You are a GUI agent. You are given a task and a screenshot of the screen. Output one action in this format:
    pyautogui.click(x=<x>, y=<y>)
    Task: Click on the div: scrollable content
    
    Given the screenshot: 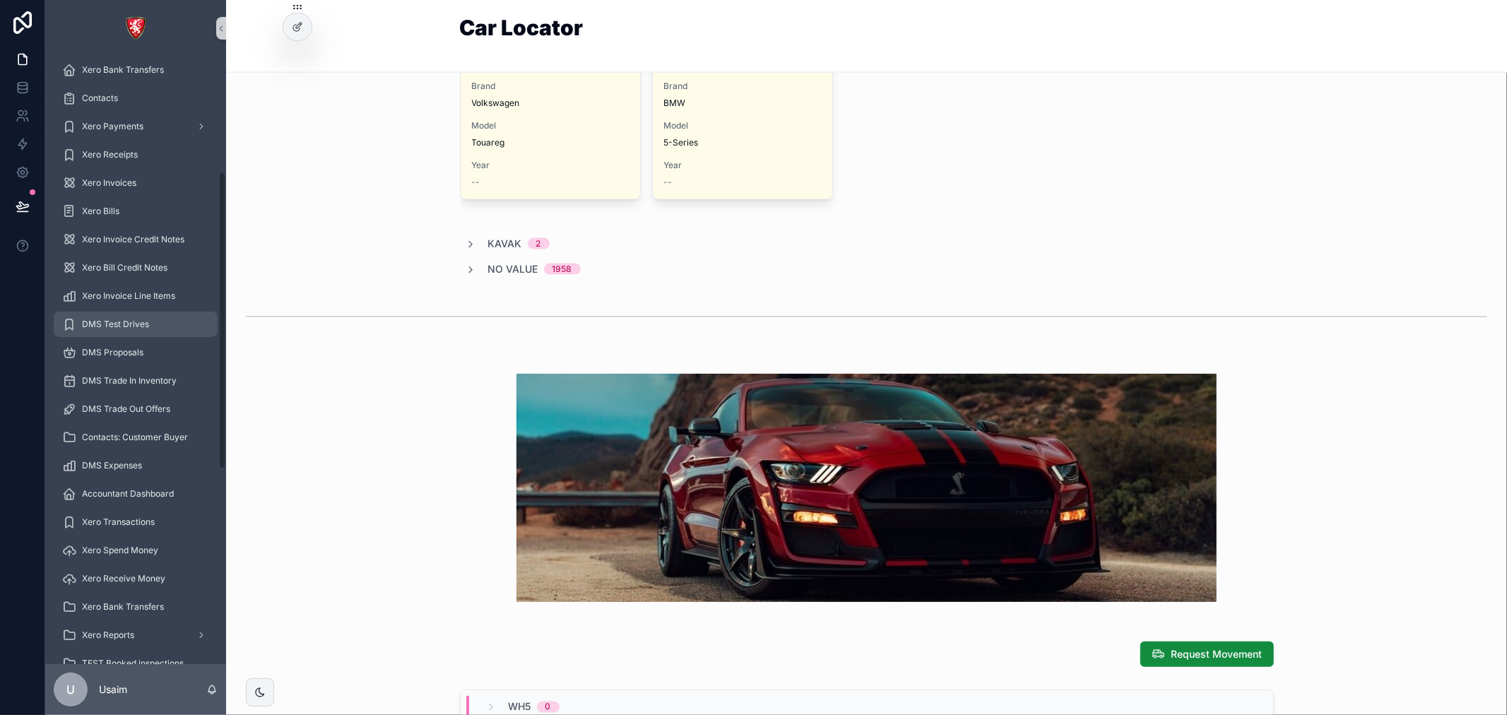 What is the action you would take?
    pyautogui.click(x=136, y=360)
    